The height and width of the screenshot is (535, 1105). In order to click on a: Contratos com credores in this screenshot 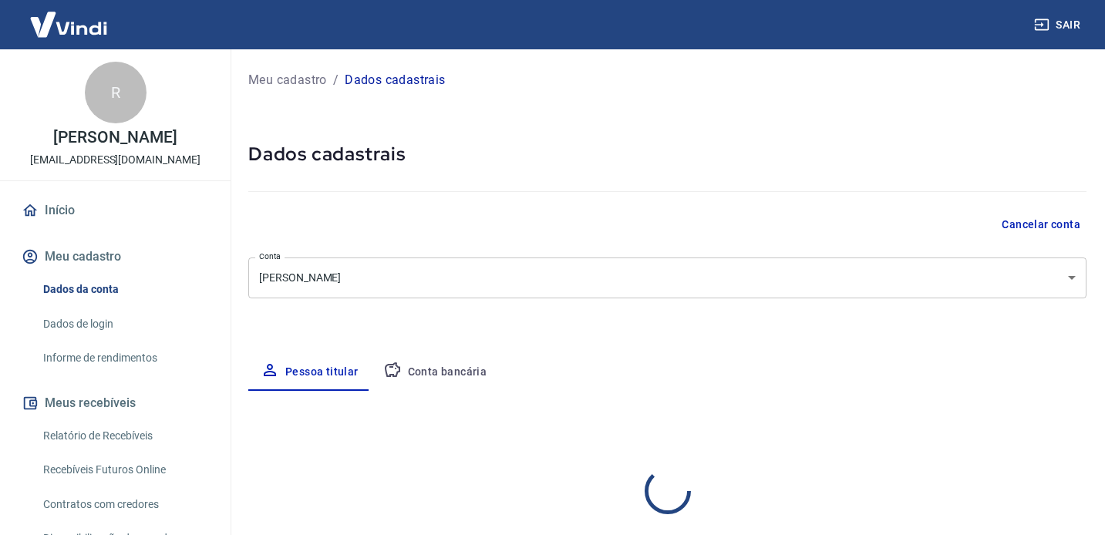, I will do `click(124, 504)`.